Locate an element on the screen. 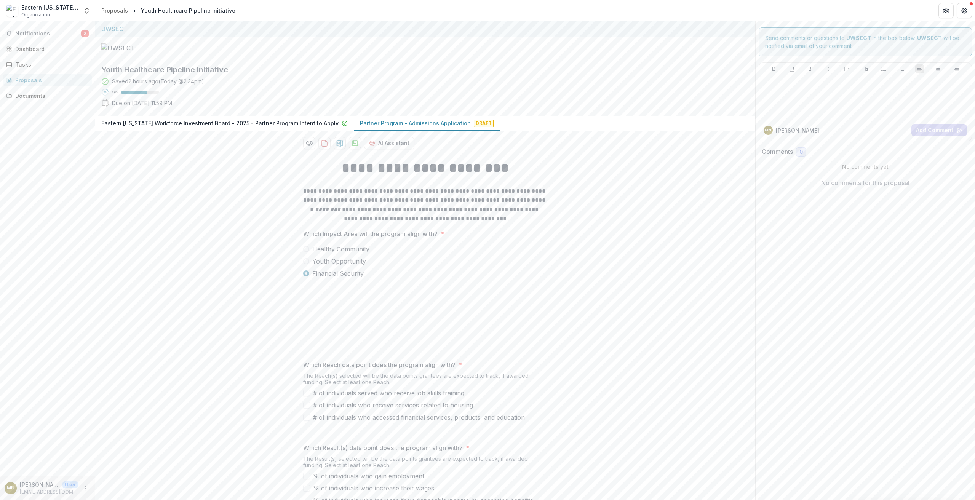 This screenshot has width=975, height=500. div: Dashboard is located at coordinates (50, 49).